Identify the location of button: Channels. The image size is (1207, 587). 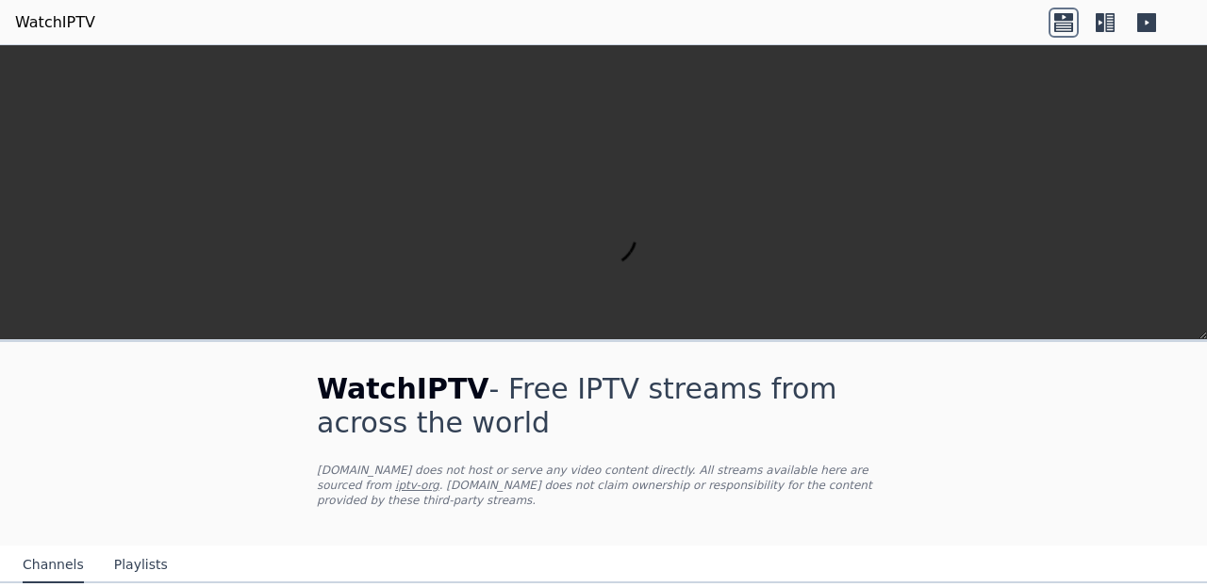
(53, 566).